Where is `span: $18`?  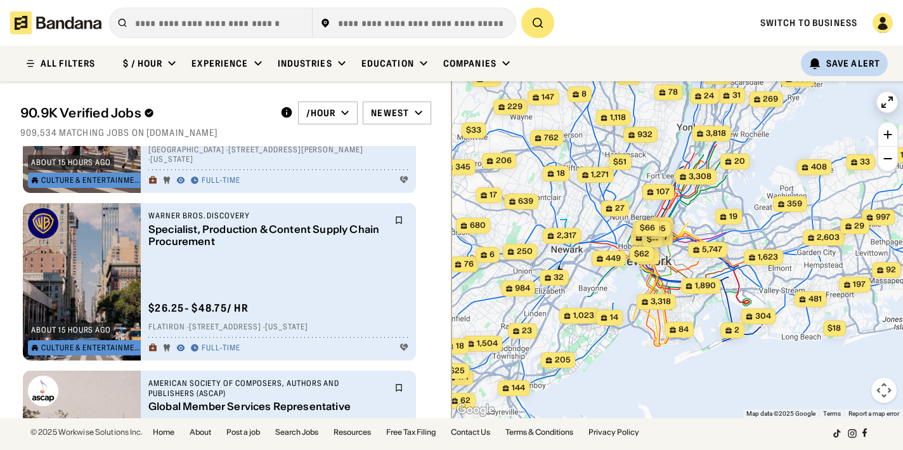
span: $18 is located at coordinates (834, 327).